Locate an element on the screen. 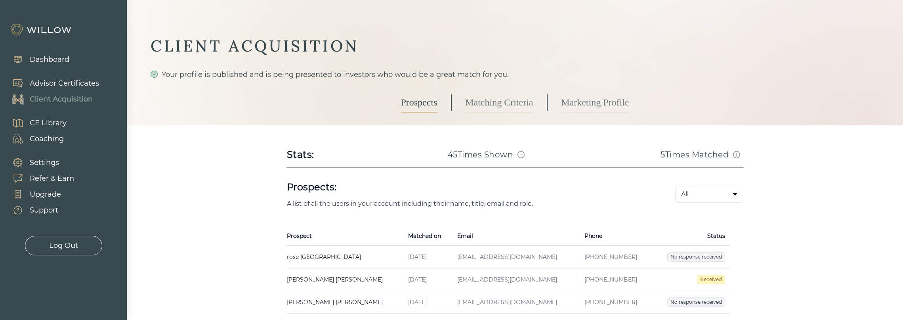 This screenshot has width=903, height=320. p: A list of all the users in your account including their name, title, email and role. is located at coordinates (468, 203).